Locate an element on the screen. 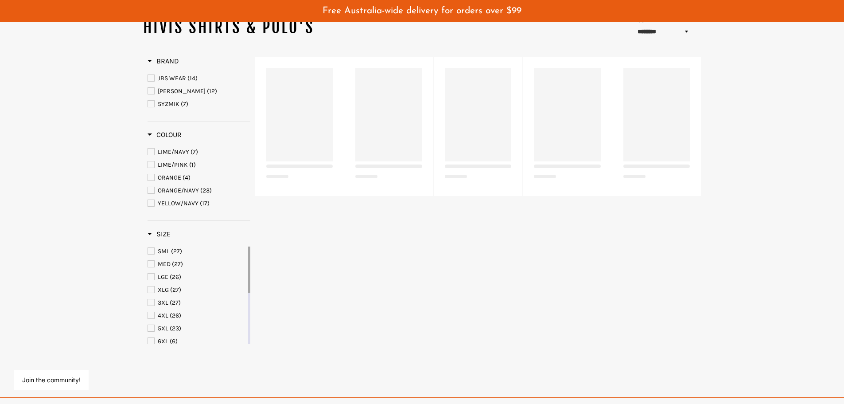 The height and width of the screenshot is (404, 844). span: XLG is located at coordinates (163, 289).